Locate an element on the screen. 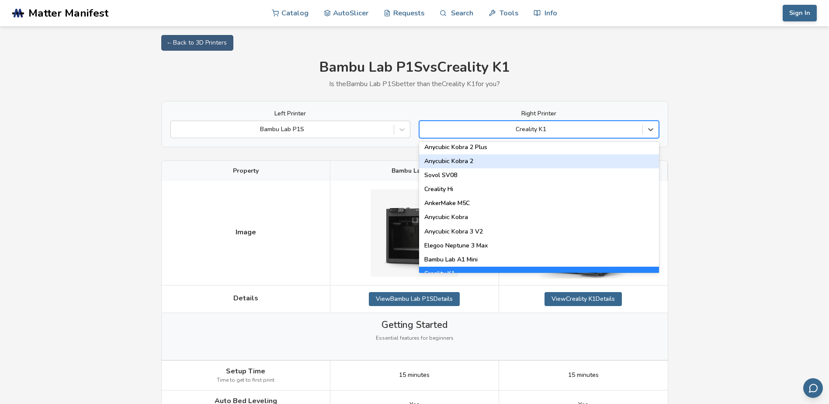  a: ViewBambu Lab P1SDetails is located at coordinates (414, 299).